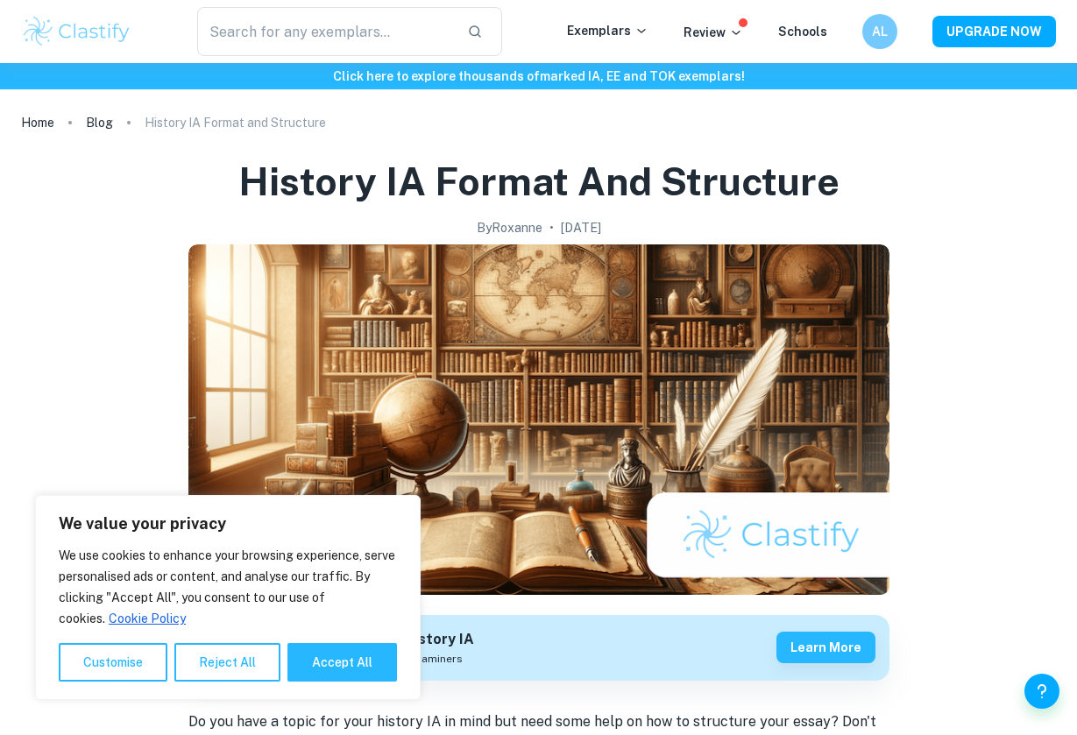  I want to click on img: Clastify logo, so click(76, 32).